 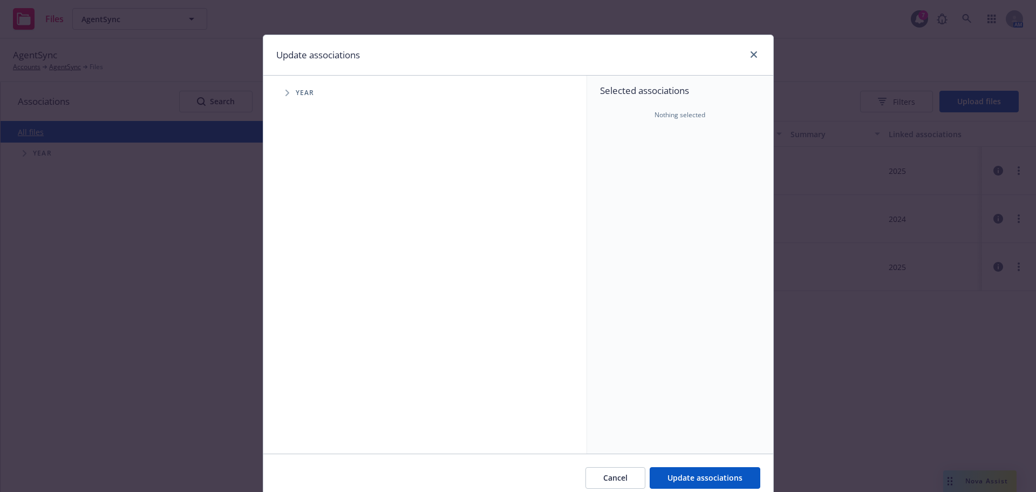 What do you see at coordinates (754, 55) in the screenshot?
I see `a: close` at bounding box center [754, 55].